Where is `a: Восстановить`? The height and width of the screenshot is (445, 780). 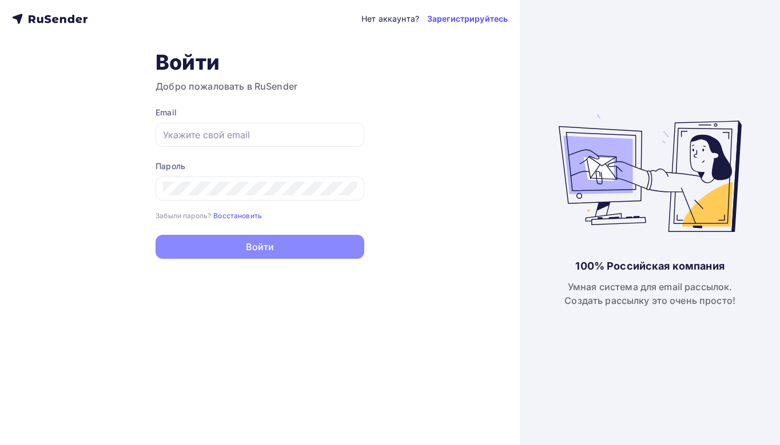
a: Восстановить is located at coordinates (237, 215).